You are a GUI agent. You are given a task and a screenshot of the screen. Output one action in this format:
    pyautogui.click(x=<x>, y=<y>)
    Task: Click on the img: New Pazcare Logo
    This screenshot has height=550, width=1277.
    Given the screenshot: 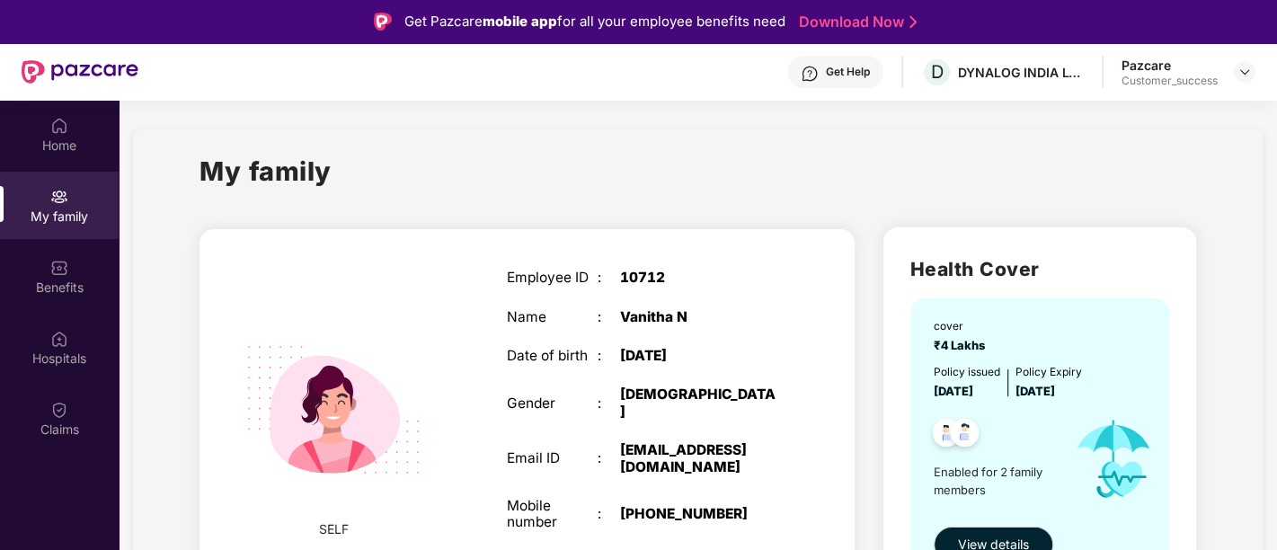 What is the action you would take?
    pyautogui.click(x=80, y=72)
    